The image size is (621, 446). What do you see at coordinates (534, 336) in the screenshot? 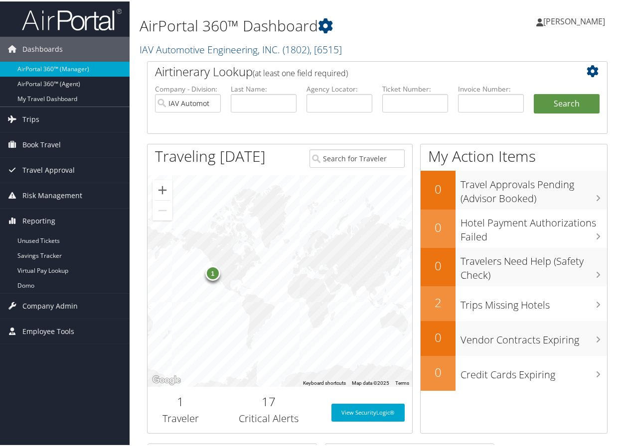
I see `h3: Vendor Contracts Expiring` at bounding box center [534, 336].